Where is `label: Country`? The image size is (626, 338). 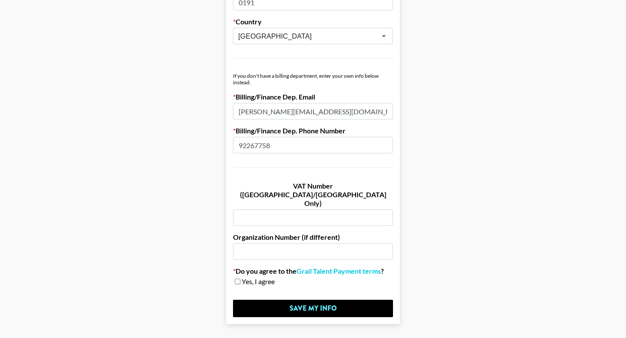
label: Country is located at coordinates (313, 22).